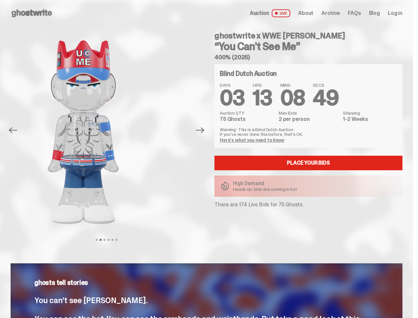  What do you see at coordinates (375, 13) in the screenshot?
I see `a: Blog` at bounding box center [375, 13].